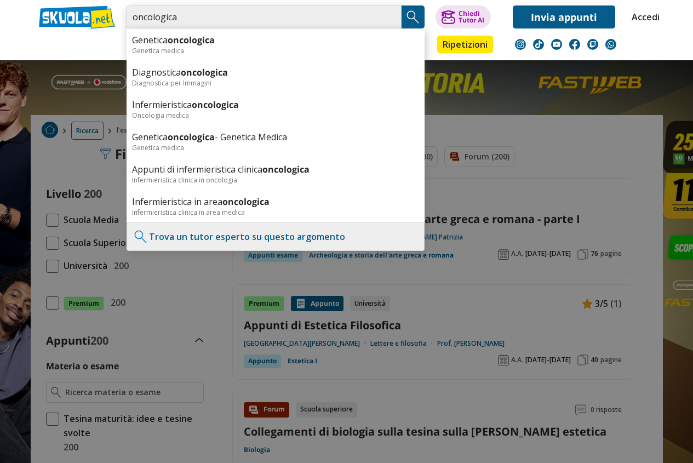 The width and height of the screenshot is (693, 463). Describe the element at coordinates (471, 17) in the screenshot. I see `div: Chiedi Tutor AI` at that location.